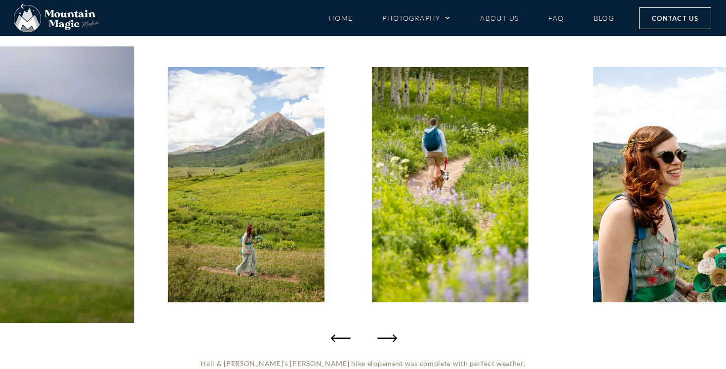 This screenshot has height=369, width=726. What do you see at coordinates (416, 18) in the screenshot?
I see `a: Photography` at bounding box center [416, 18].